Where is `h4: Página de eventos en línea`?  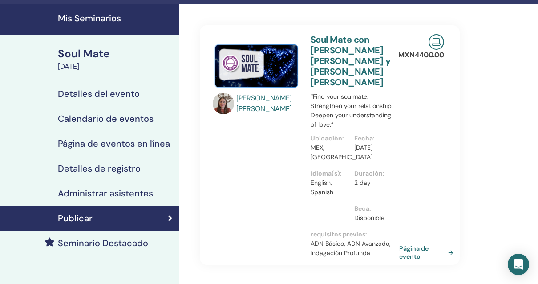
h4: Página de eventos en línea is located at coordinates (114, 144).